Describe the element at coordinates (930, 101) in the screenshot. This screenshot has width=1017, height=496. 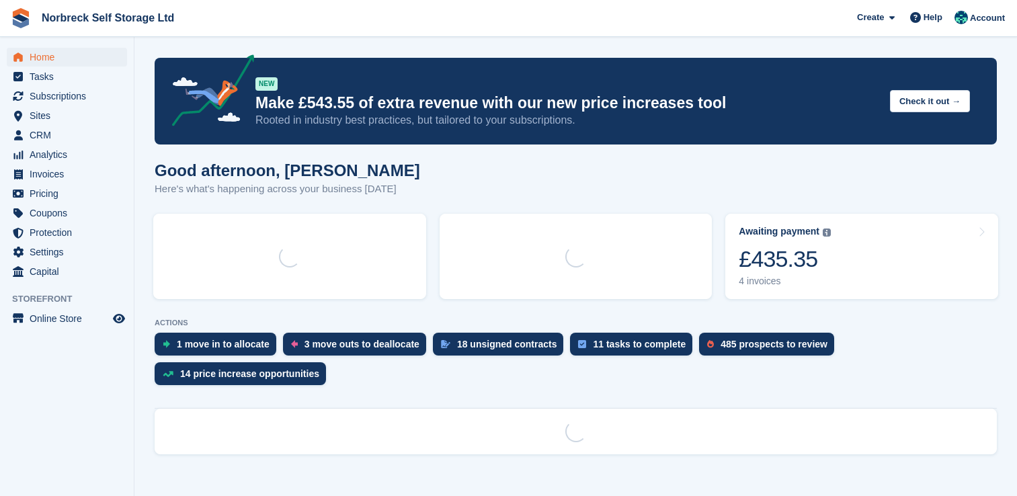
I see `button: Check it out →` at that location.